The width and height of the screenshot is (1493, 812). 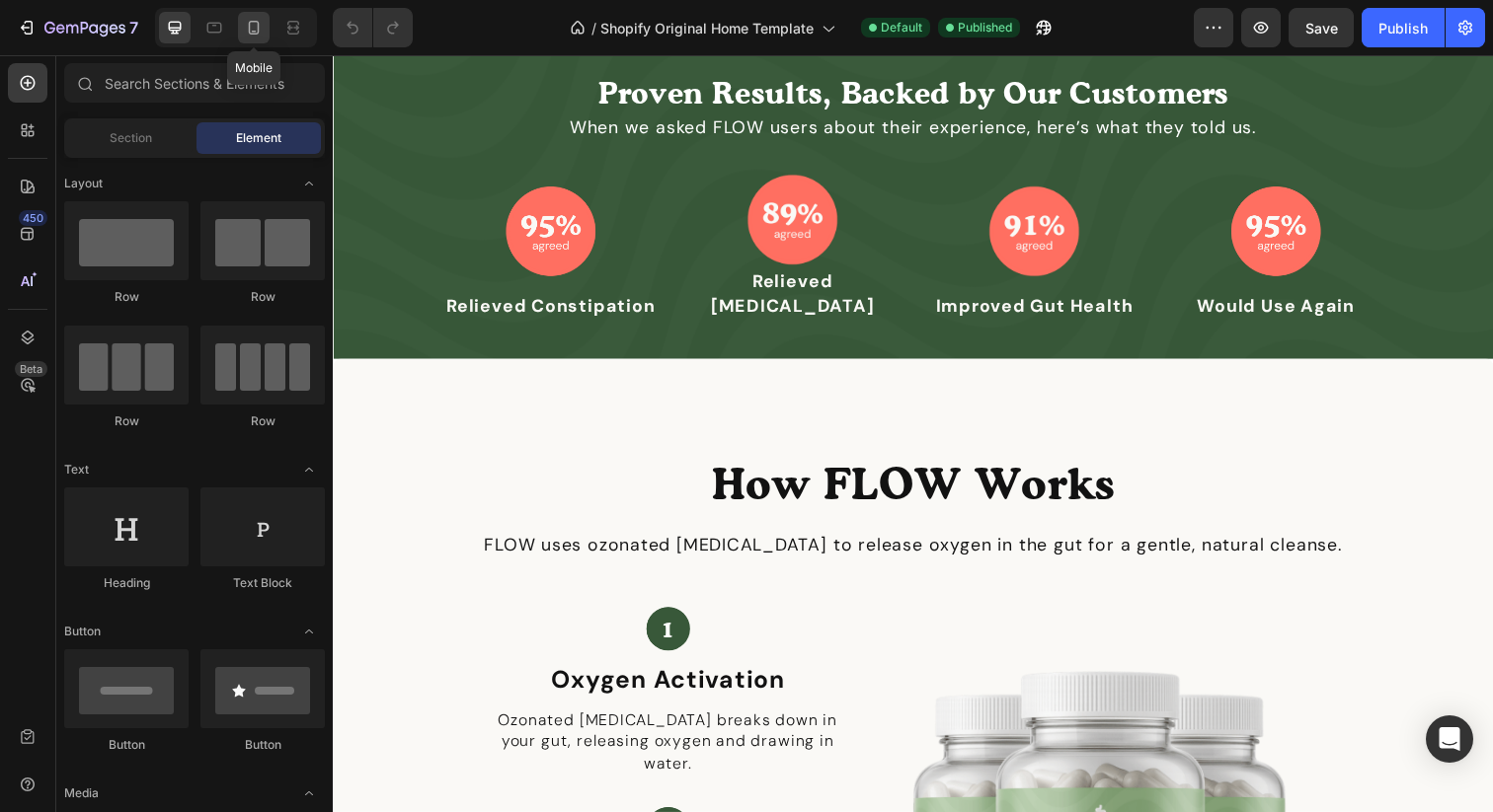 I want to click on p: 1, so click(x=342, y=585).